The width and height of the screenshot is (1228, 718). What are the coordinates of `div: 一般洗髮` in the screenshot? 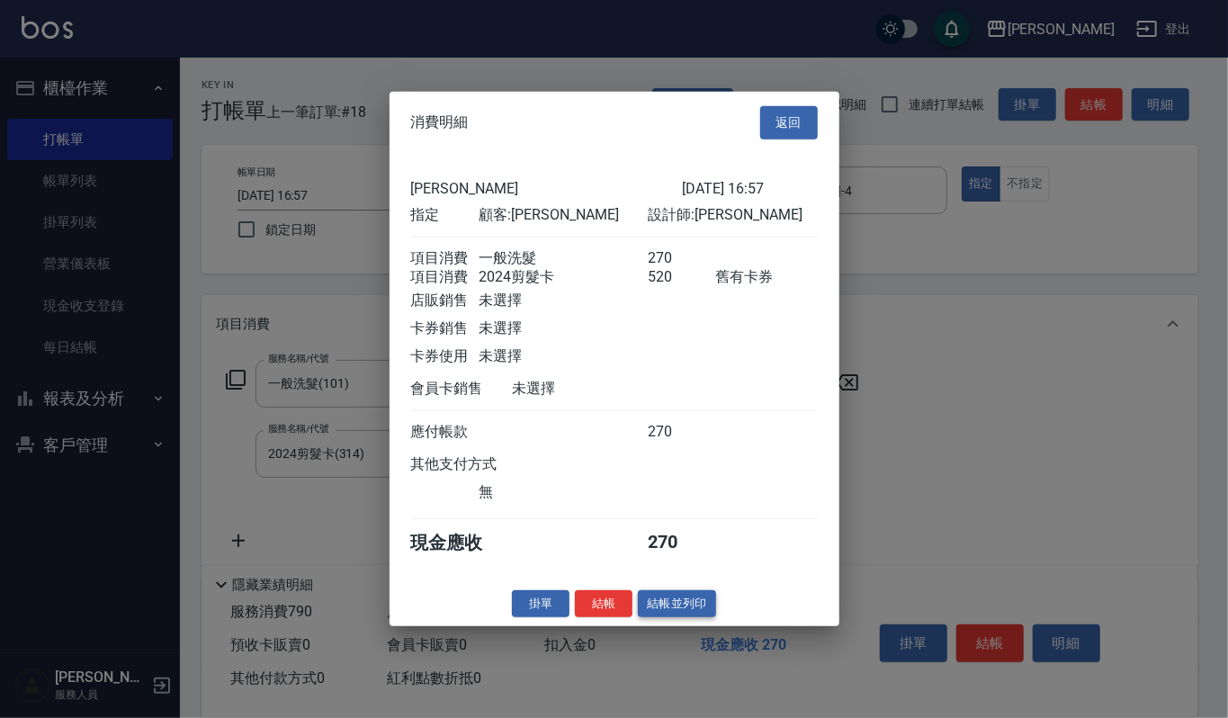 It's located at (563, 257).